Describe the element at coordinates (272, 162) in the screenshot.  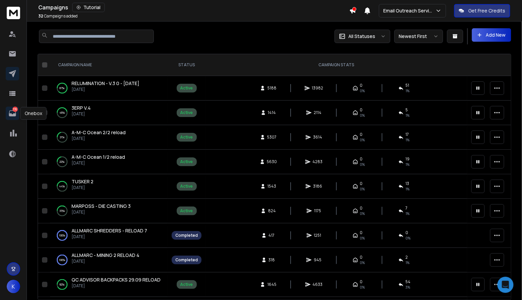
I see `span: 5630` at that location.